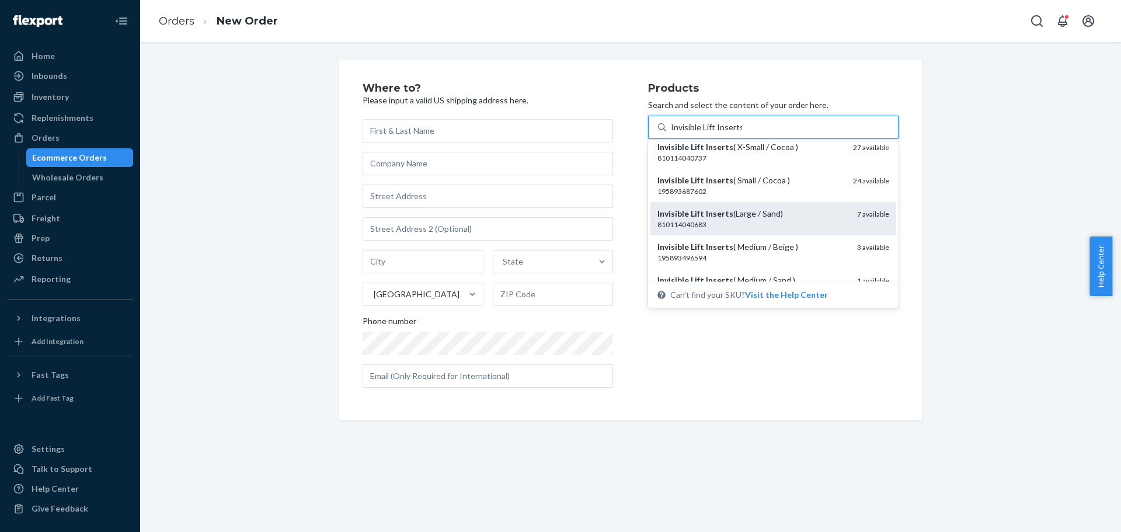 The width and height of the screenshot is (1121, 532). Describe the element at coordinates (488, 376) in the screenshot. I see `input: Email (Only Required for International)` at that location.